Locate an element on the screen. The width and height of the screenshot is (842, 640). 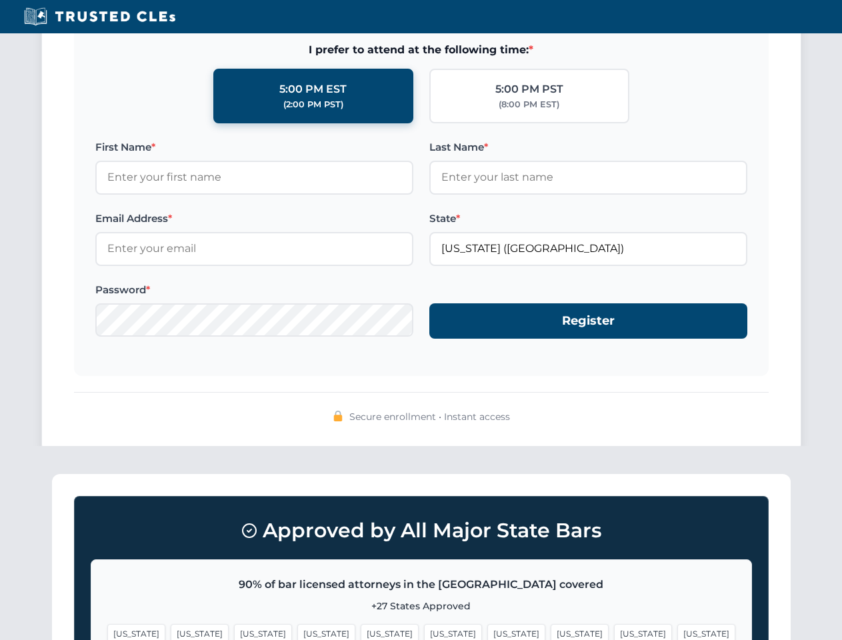
input: Enter your email is located at coordinates (254, 249).